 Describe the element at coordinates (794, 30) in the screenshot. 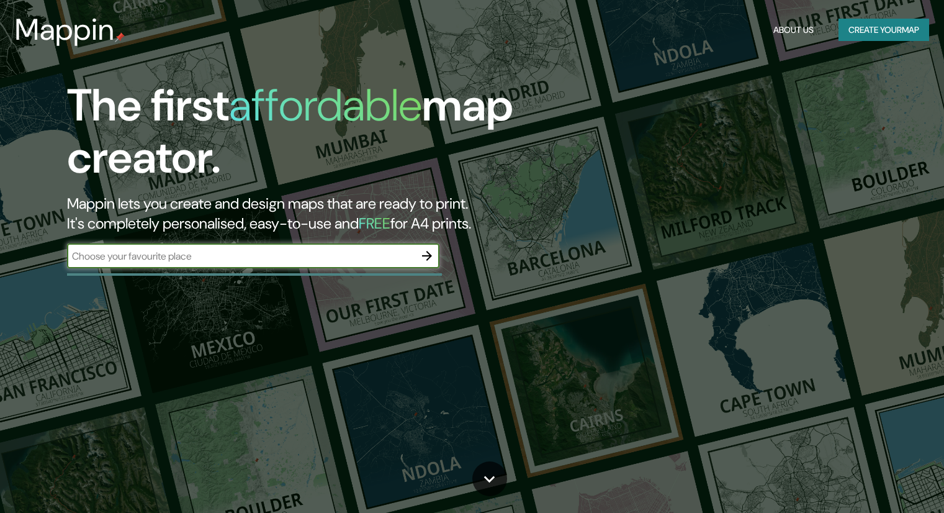

I see `button: About Us` at that location.